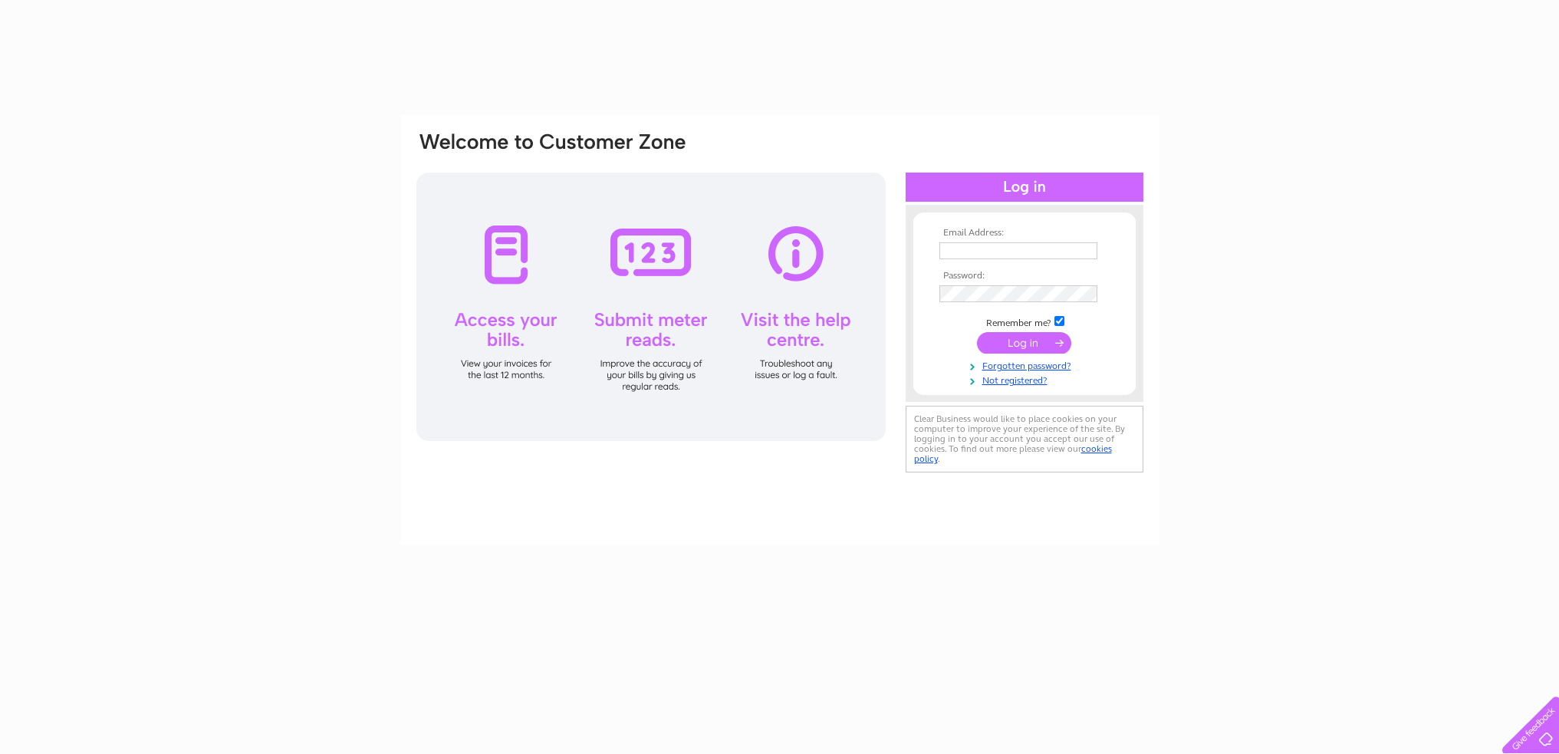  I want to click on a: Not registered?, so click(1026, 379).